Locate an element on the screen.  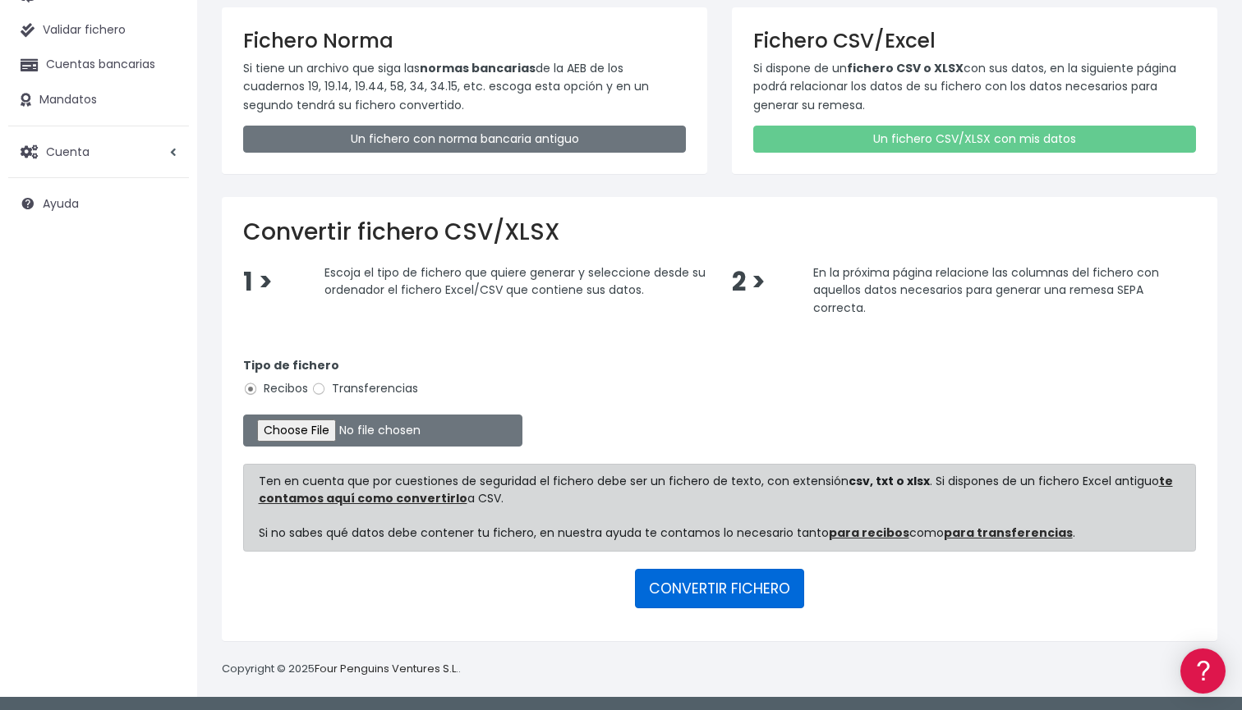
strong: fichero CSV o XLSX is located at coordinates (905, 68).